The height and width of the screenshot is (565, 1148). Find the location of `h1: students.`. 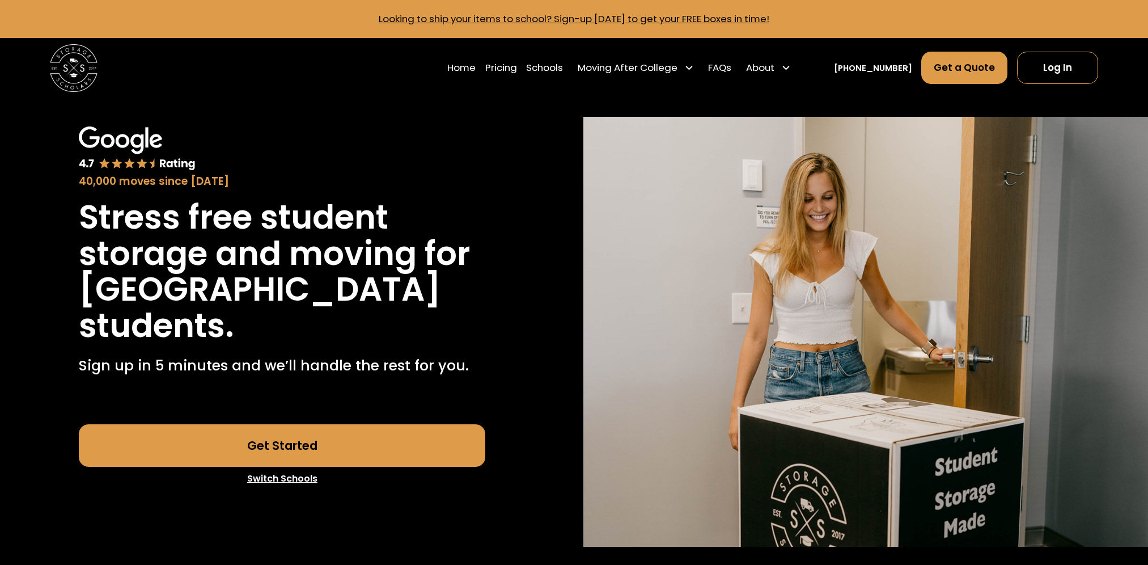

h1: students. is located at coordinates (156, 325).